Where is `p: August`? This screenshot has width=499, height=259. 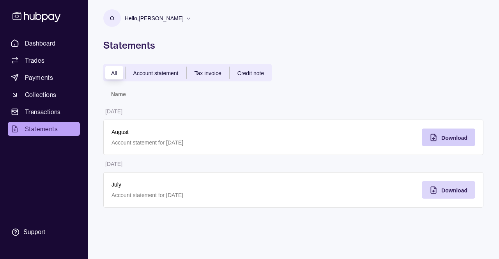 p: August is located at coordinates (198, 132).